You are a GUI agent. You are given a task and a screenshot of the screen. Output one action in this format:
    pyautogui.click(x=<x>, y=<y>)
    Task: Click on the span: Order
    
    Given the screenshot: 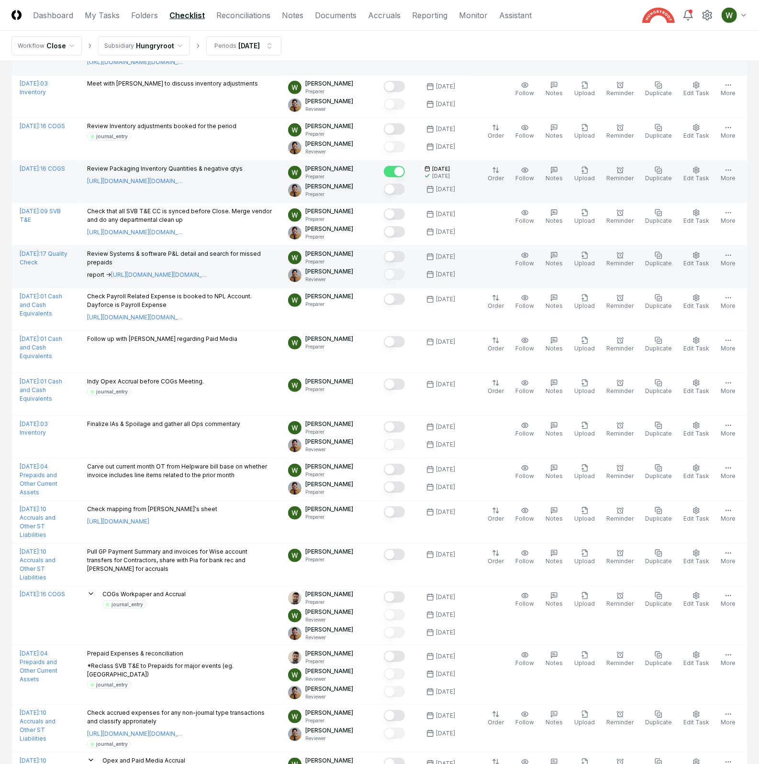 What is the action you would take?
    pyautogui.click(x=495, y=518)
    